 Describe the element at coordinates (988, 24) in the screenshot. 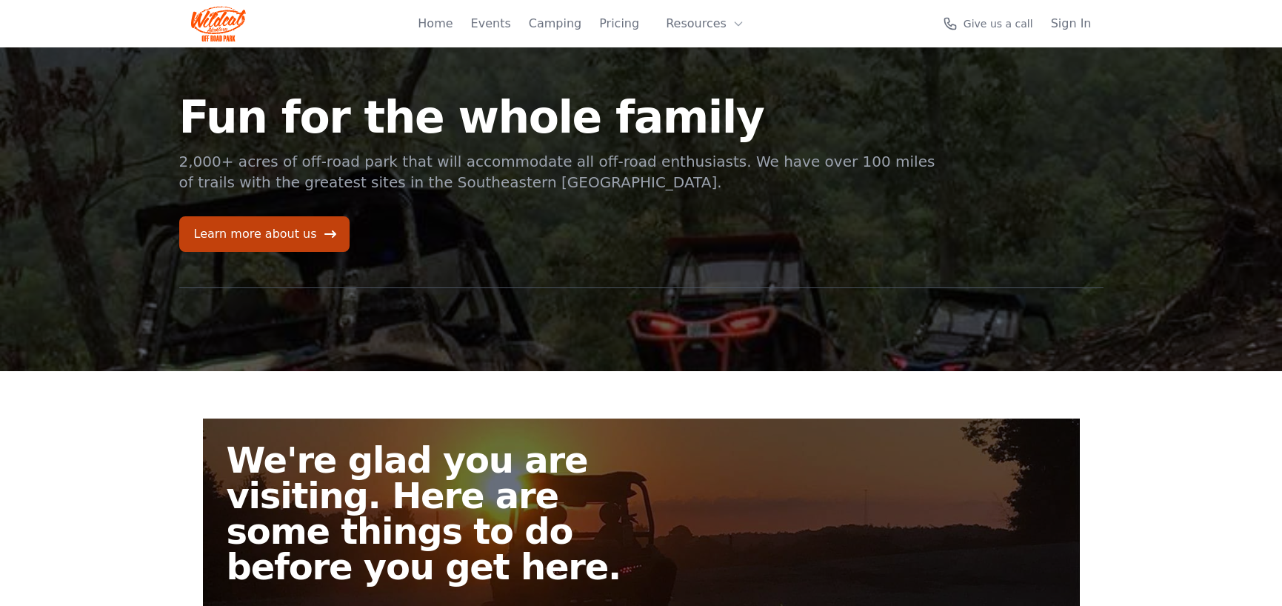

I see `a: Give us a call` at that location.